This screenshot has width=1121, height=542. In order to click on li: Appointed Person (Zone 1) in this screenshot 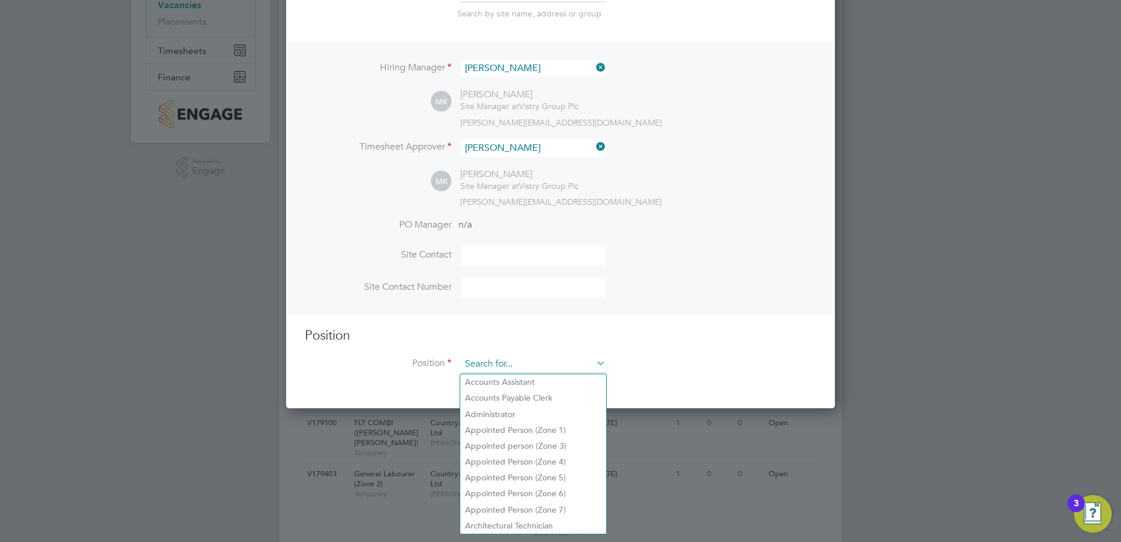, I will do `click(533, 430)`.